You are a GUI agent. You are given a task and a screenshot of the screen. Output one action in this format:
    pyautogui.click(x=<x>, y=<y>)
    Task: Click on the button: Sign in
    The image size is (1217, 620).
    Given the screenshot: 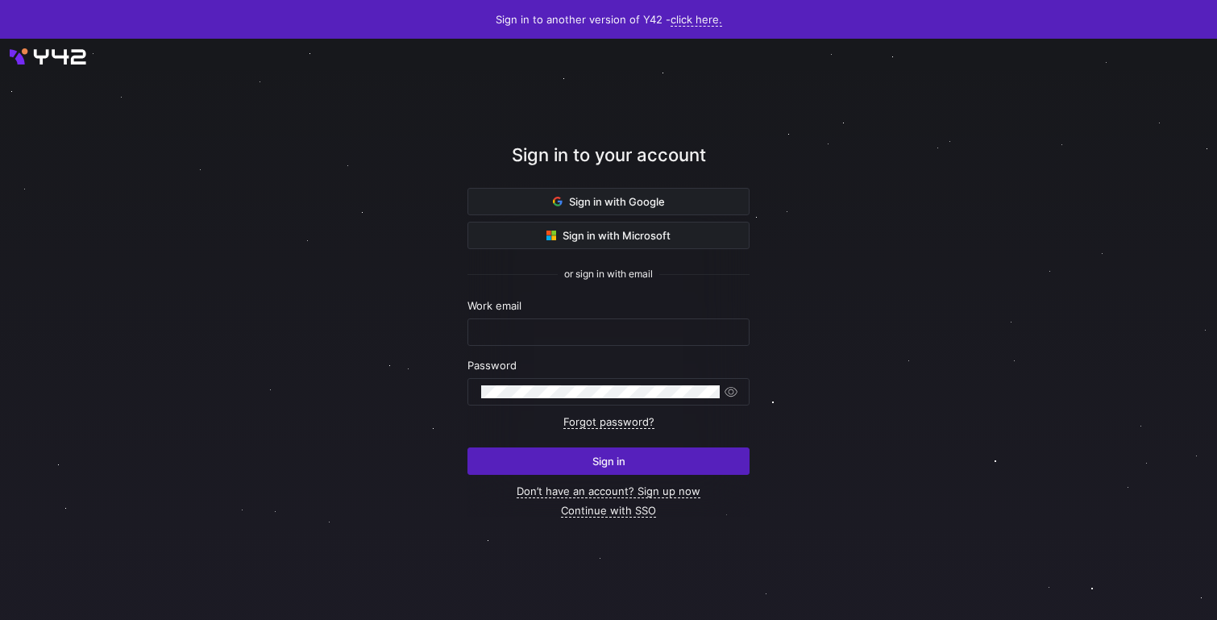 What is the action you would take?
    pyautogui.click(x=609, y=461)
    